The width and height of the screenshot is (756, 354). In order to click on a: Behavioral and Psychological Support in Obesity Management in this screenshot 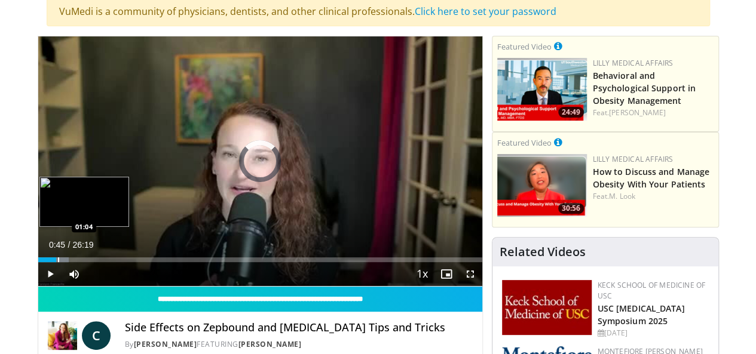, I will do `click(644, 88)`.